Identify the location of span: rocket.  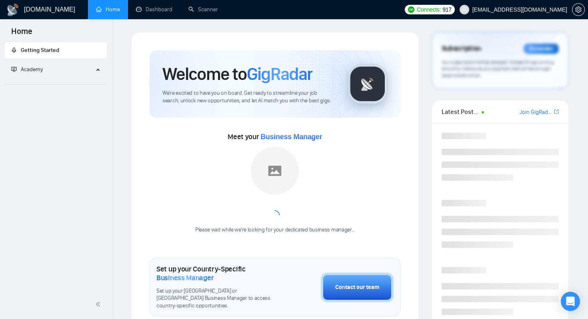
(14, 50).